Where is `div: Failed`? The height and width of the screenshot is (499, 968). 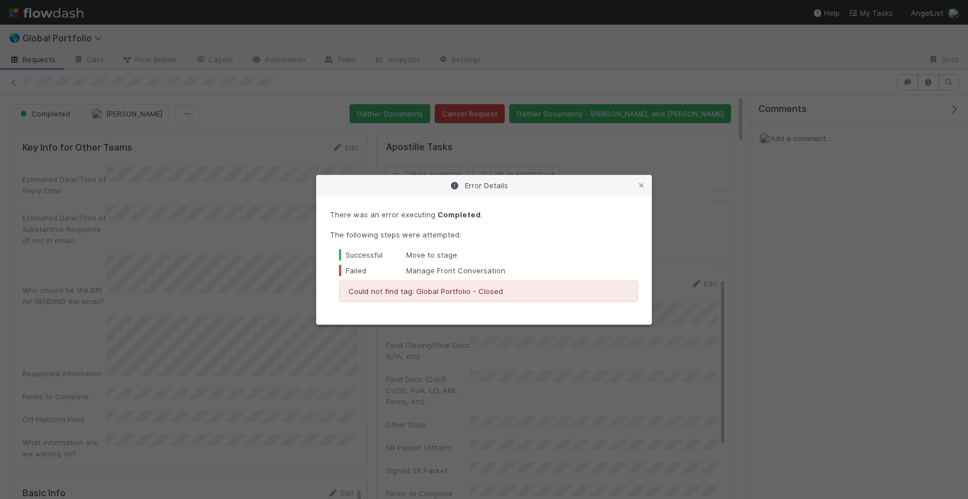 div: Failed is located at coordinates (373, 271).